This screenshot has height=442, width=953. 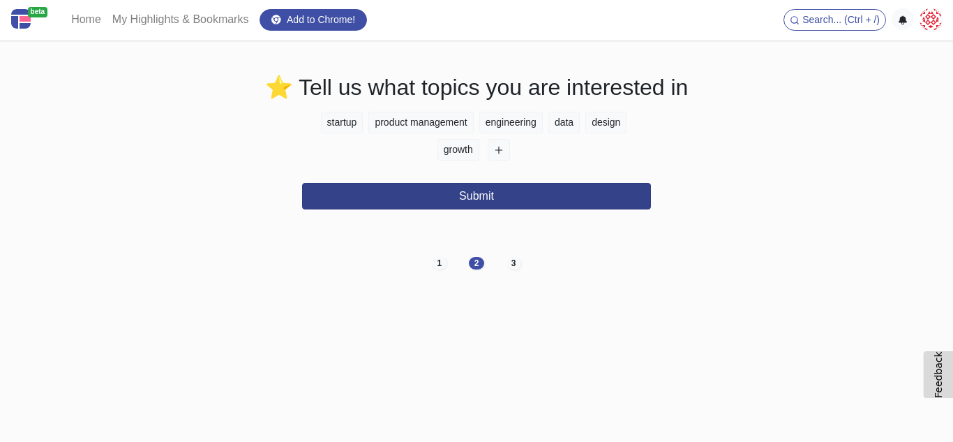 What do you see at coordinates (939, 374) in the screenshot?
I see `span: Feedback` at bounding box center [939, 374].